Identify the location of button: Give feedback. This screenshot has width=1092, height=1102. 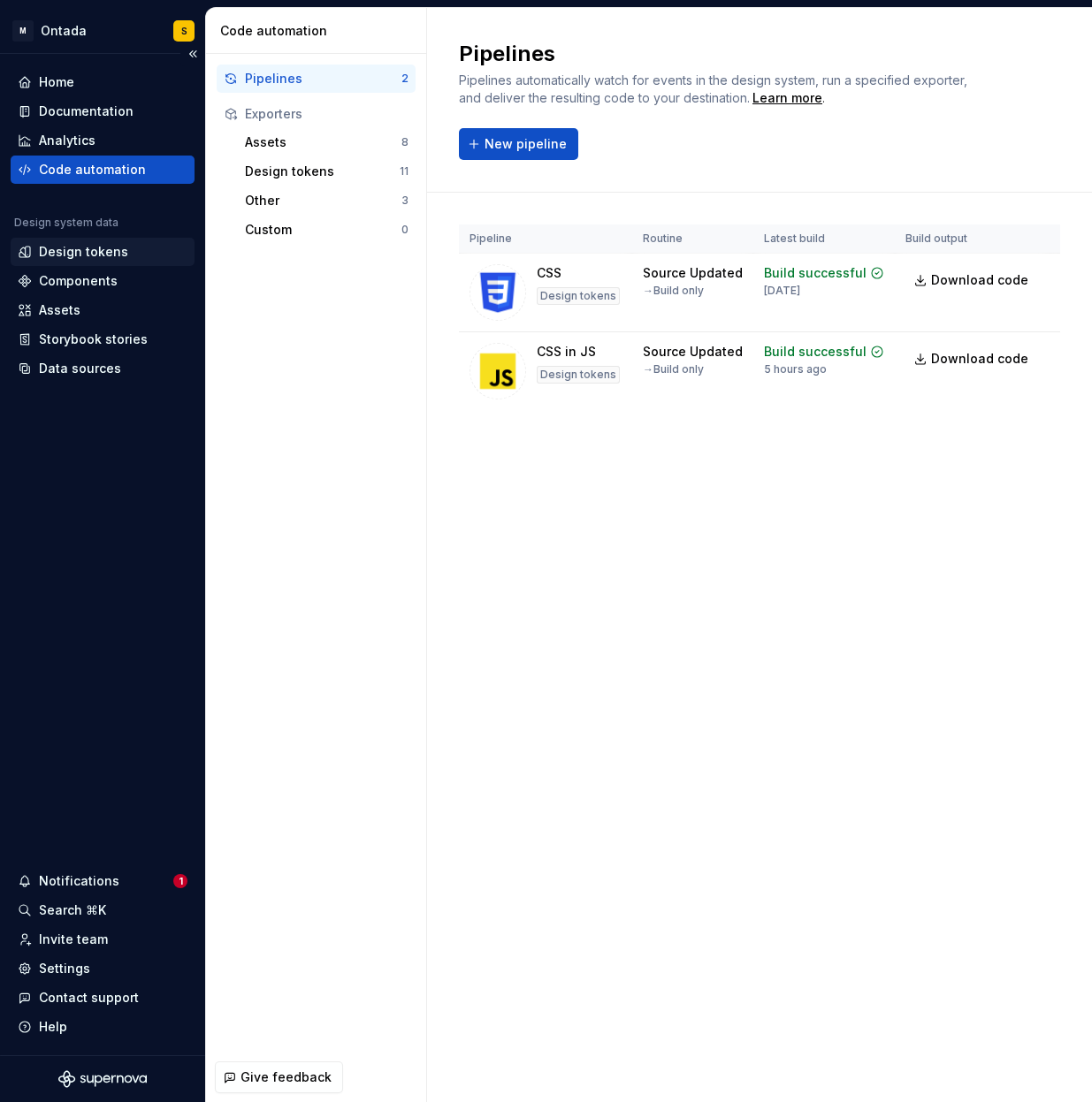
(278, 1077).